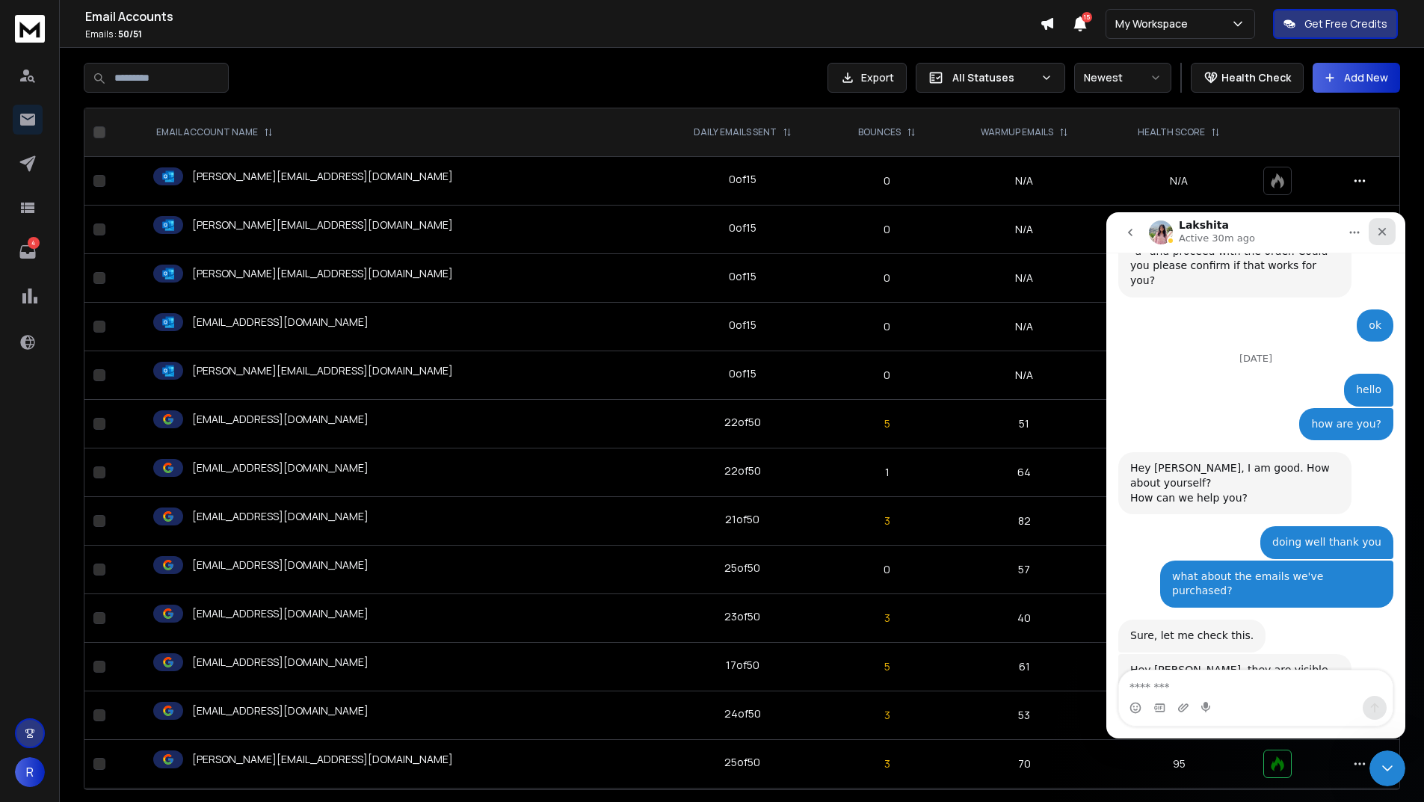  Describe the element at coordinates (1256, 78) in the screenshot. I see `p: Health Check` at that location.